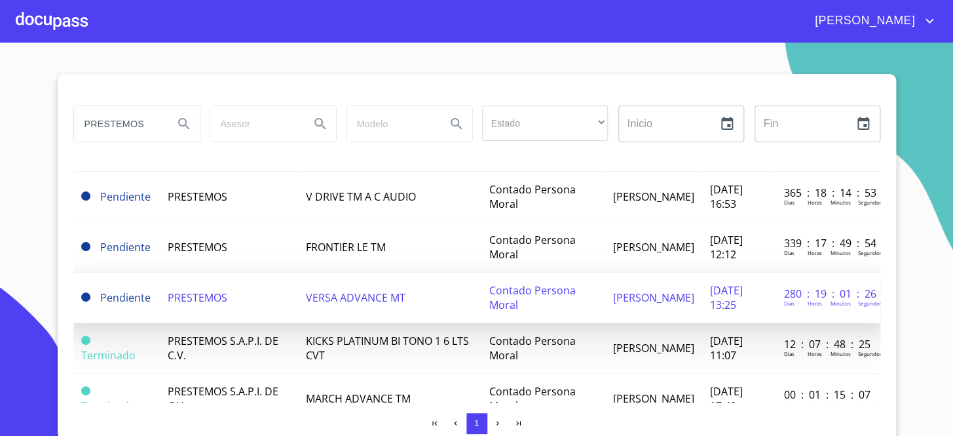 This screenshot has height=436, width=953. Describe the element at coordinates (361, 197) in the screenshot. I see `span: V DRIVE TM A C AUDIO` at that location.